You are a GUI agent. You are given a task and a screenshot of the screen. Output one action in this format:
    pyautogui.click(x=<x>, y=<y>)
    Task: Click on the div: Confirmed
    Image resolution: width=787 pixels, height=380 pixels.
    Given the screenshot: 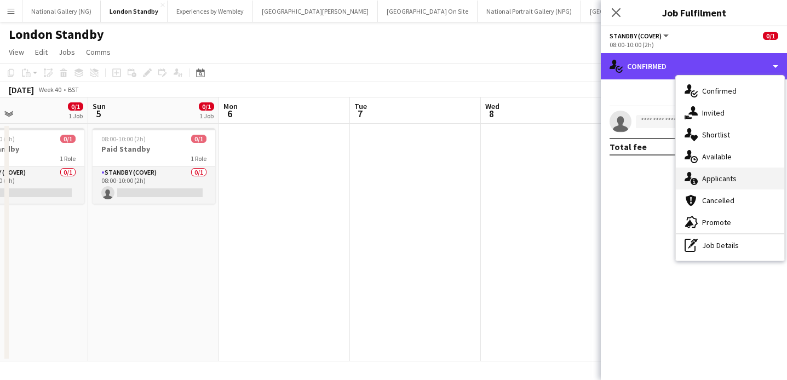 What is the action you would take?
    pyautogui.click(x=694, y=66)
    